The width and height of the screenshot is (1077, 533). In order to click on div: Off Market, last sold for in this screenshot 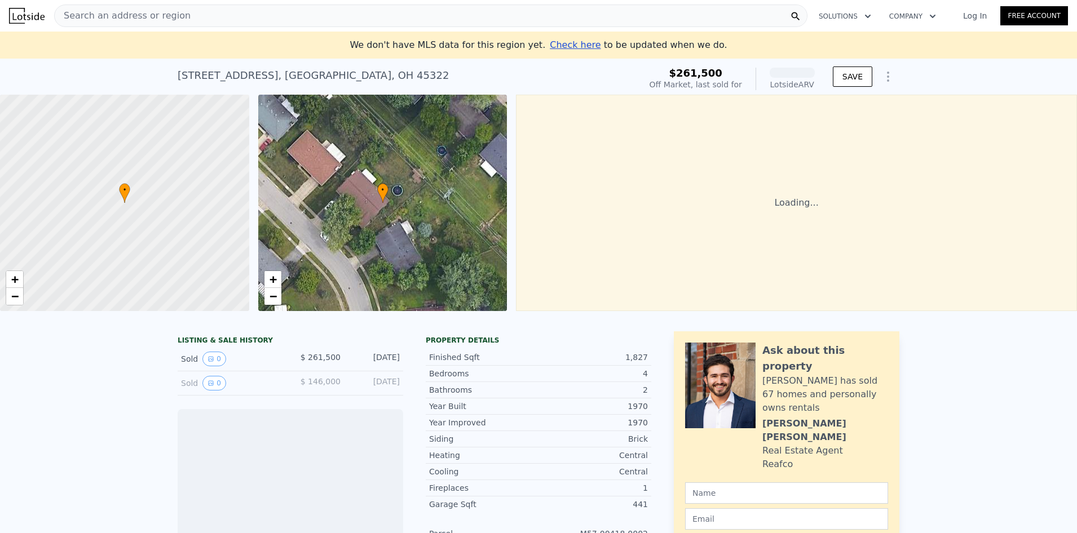, I will do `click(696, 85)`.